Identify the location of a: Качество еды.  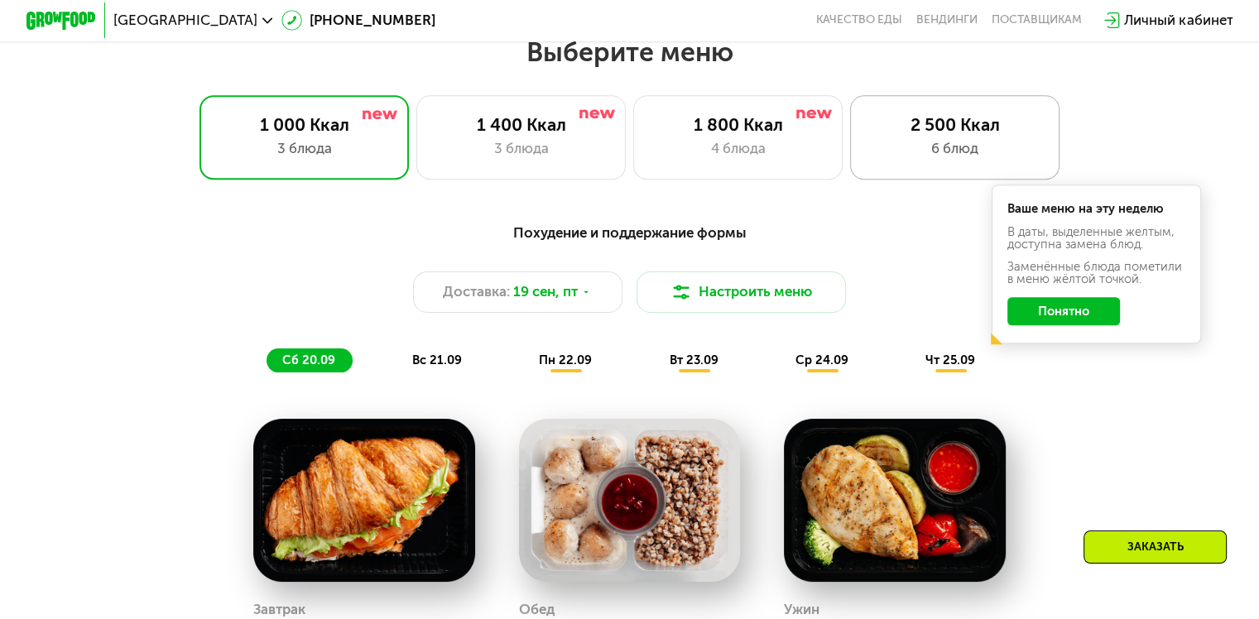
(859, 20).